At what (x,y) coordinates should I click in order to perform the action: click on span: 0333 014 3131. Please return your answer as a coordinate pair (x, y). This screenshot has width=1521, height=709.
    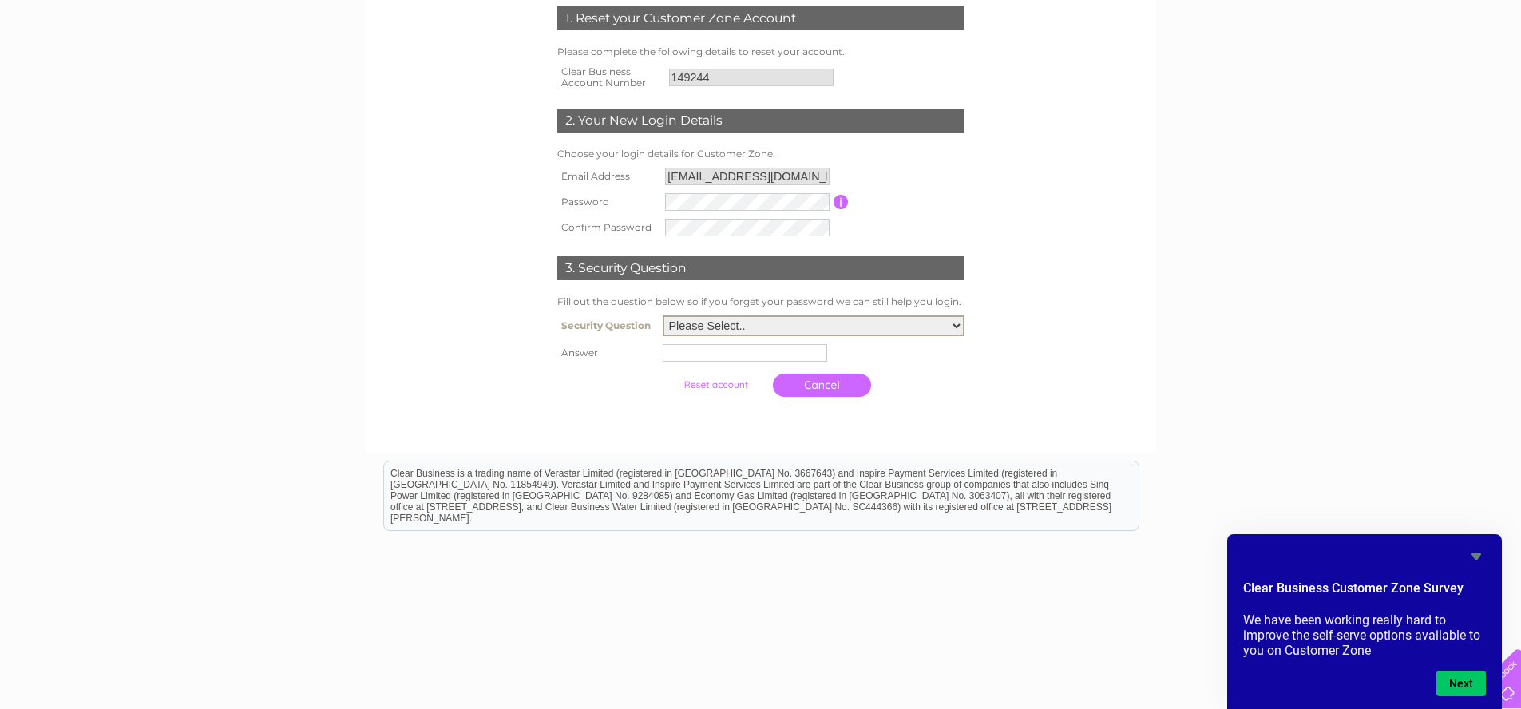
    Looking at the image, I should click on (1275, 18).